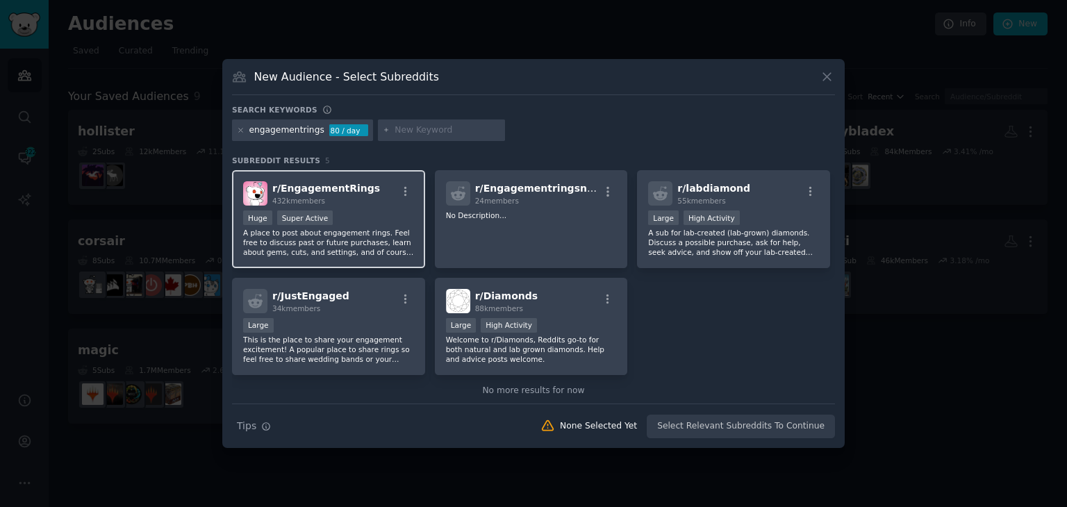 This screenshot has width=1067, height=507. I want to click on h3: Search keywords, so click(274, 110).